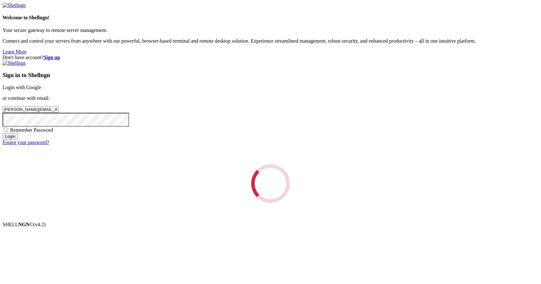 This screenshot has height=284, width=541. What do you see at coordinates (15, 52) in the screenshot?
I see `a: Learn More` at bounding box center [15, 52].